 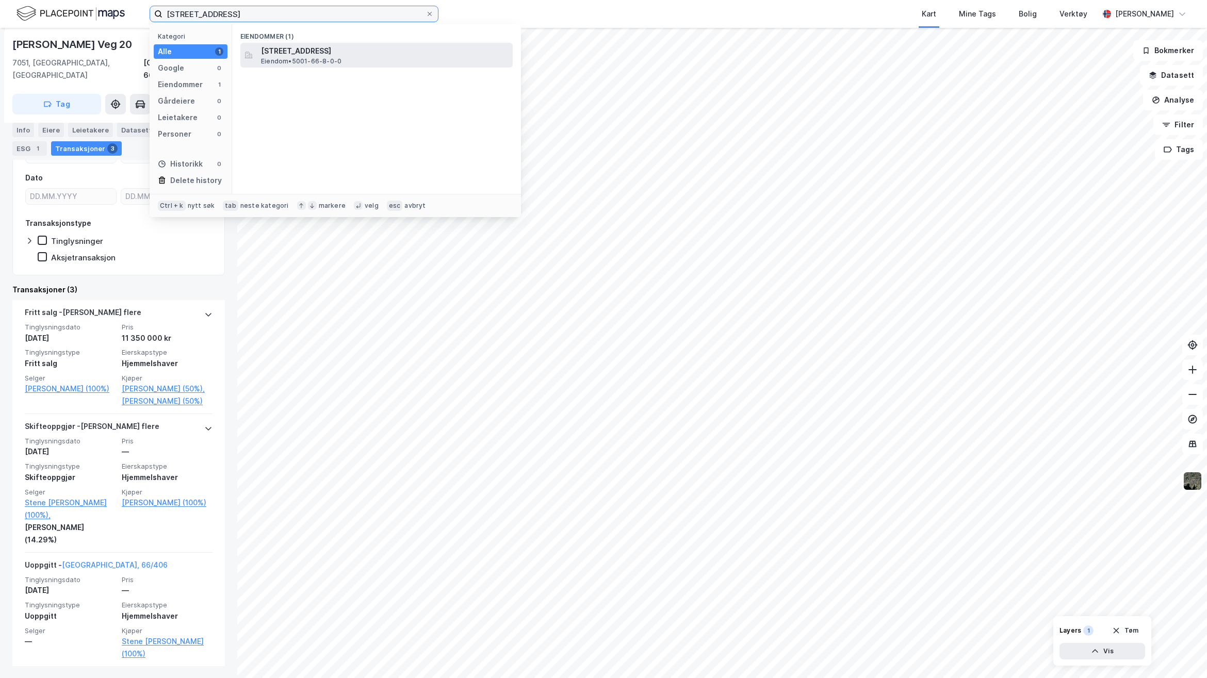 What do you see at coordinates (1179, 150) in the screenshot?
I see `button: Tags` at bounding box center [1179, 150].